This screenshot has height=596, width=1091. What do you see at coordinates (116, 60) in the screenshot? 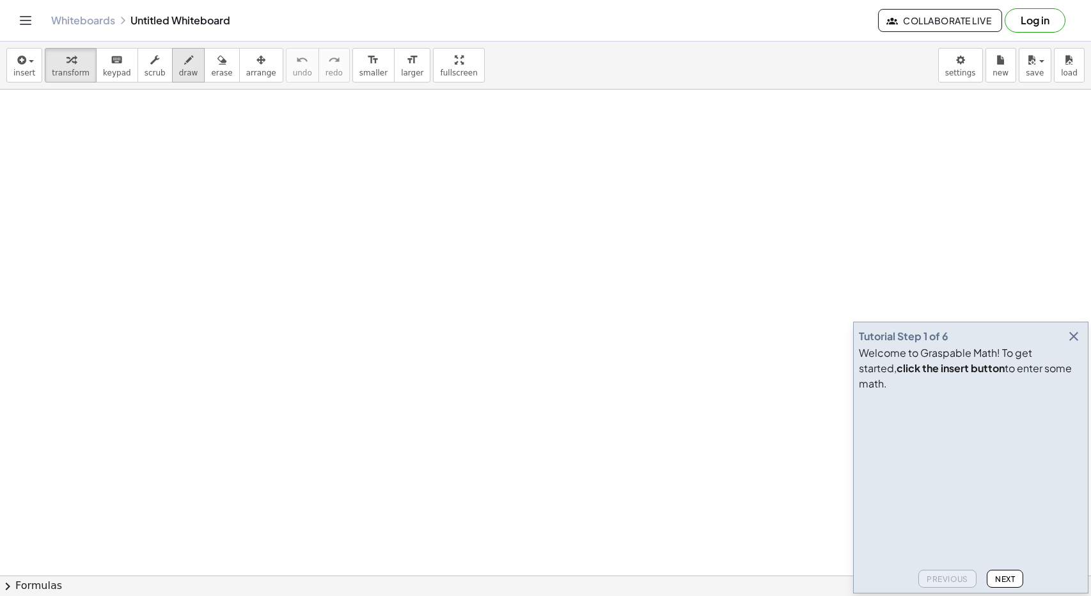
I see `i: keyboard` at bounding box center [116, 60].